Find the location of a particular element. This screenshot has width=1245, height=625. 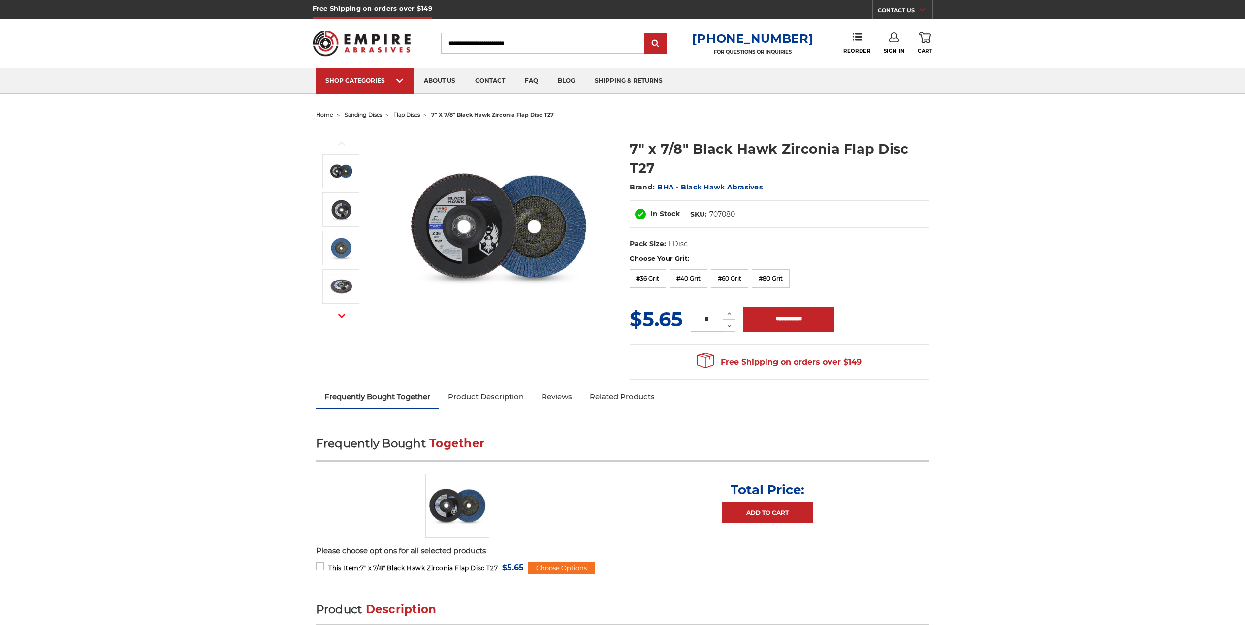

a: Related Products is located at coordinates (622, 397).